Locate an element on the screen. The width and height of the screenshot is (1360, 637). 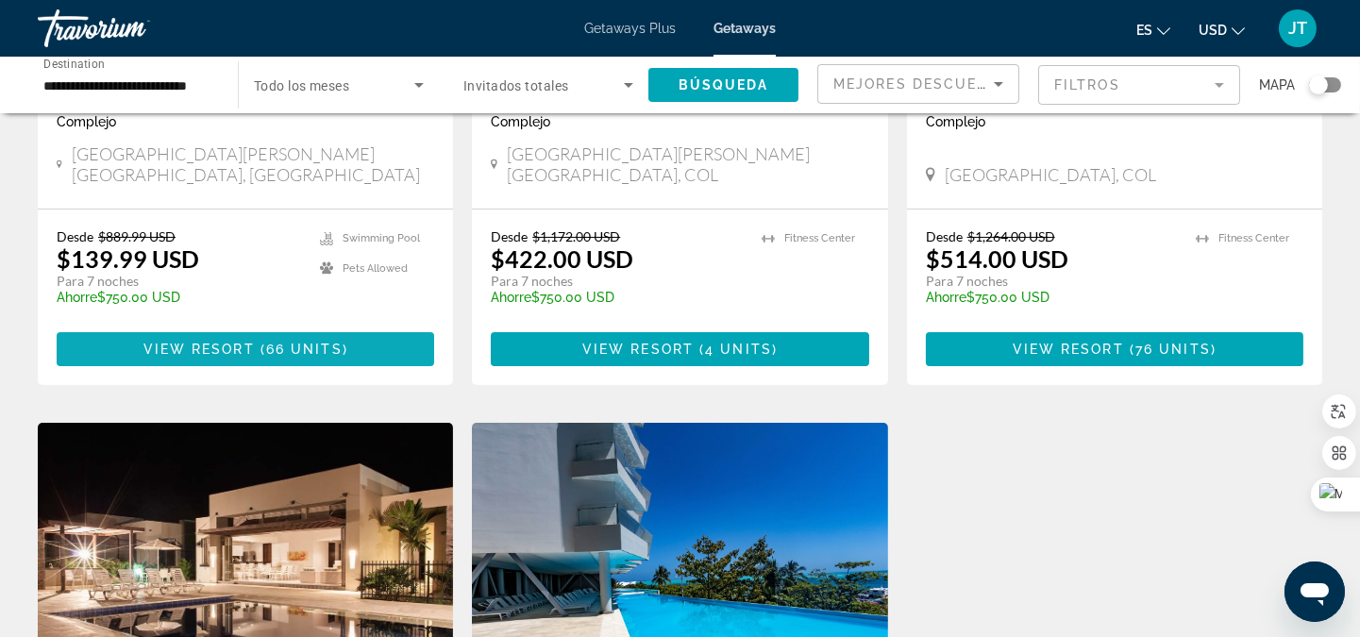
button: Filter is located at coordinates (1139, 85).